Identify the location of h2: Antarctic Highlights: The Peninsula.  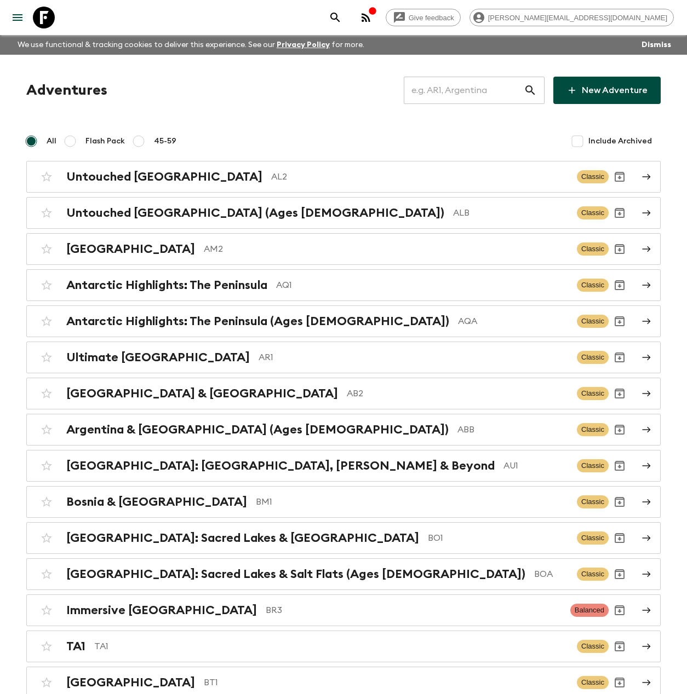
(166, 285).